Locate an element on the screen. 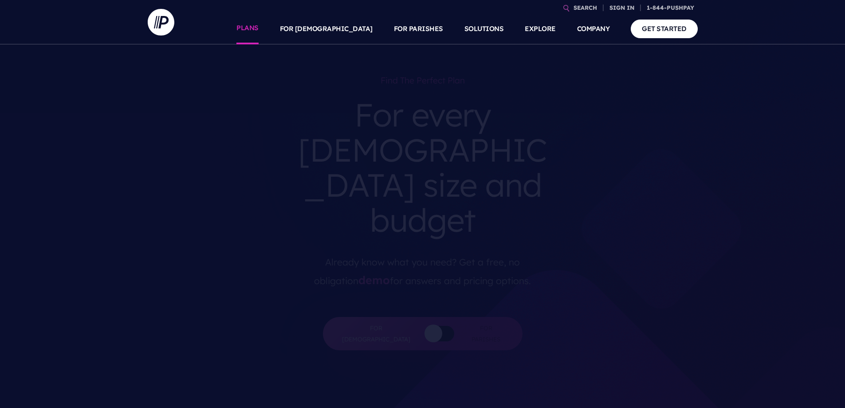  a: COMPANY is located at coordinates (594, 29).